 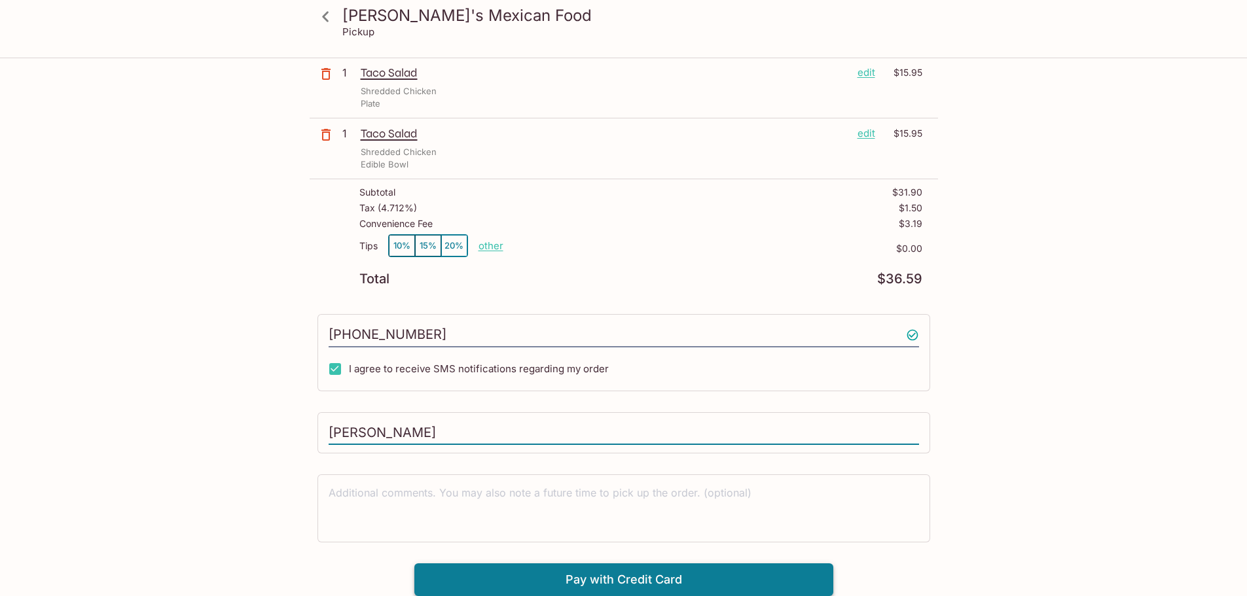 I want to click on p: $31.90, so click(x=907, y=192).